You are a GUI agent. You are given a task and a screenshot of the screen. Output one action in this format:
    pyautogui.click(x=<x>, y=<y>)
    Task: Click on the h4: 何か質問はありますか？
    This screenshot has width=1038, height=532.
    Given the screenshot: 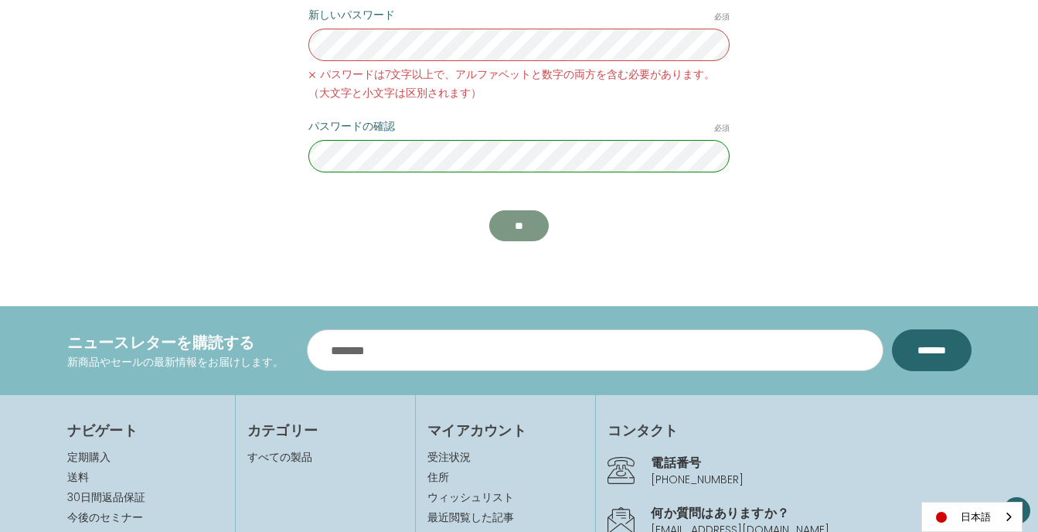 What is the action you would take?
    pyautogui.click(x=811, y=513)
    